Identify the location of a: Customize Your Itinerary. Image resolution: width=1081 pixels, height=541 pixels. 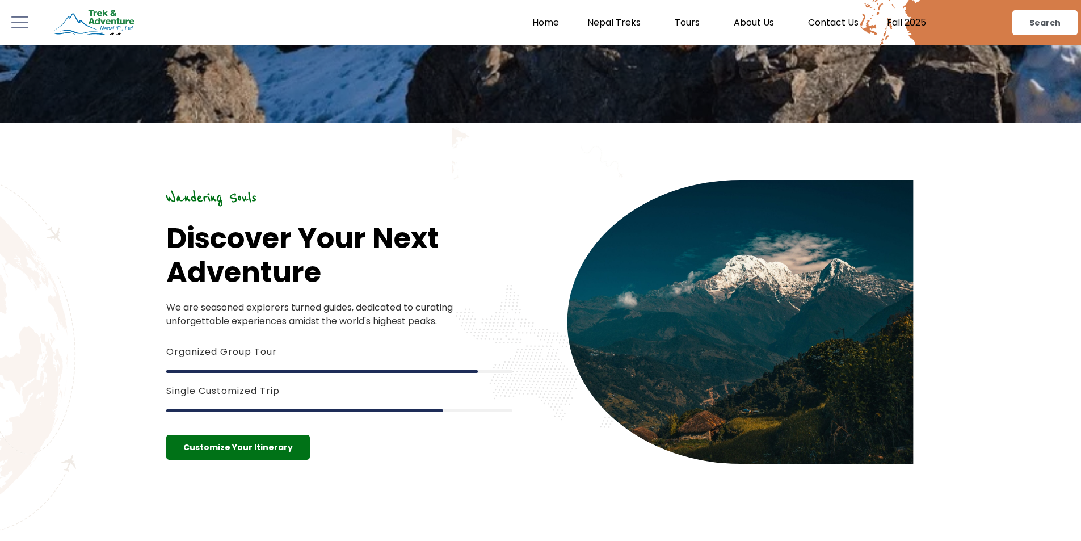
(238, 447).